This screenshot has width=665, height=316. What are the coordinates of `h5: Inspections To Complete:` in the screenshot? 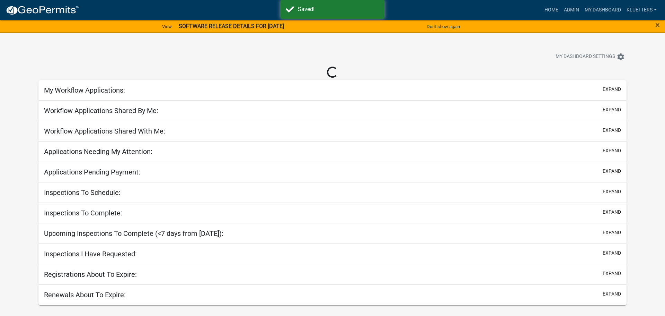 It's located at (83, 213).